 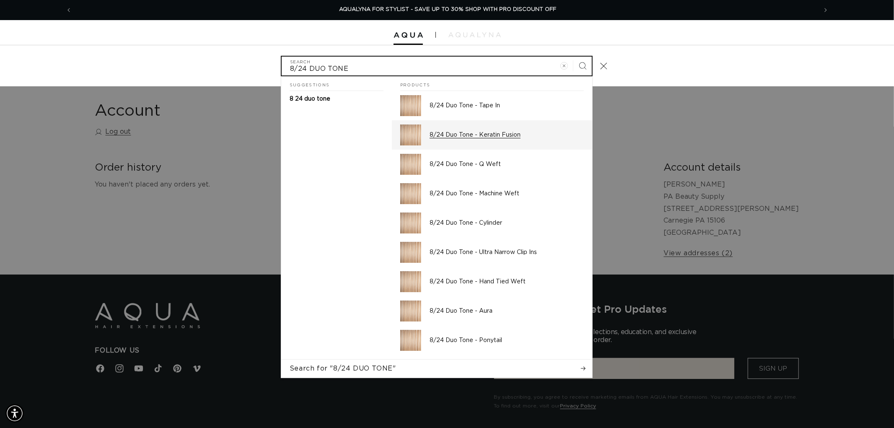 I want to click on p: 8/24 Duo Tone - Q Weft, so click(x=507, y=164).